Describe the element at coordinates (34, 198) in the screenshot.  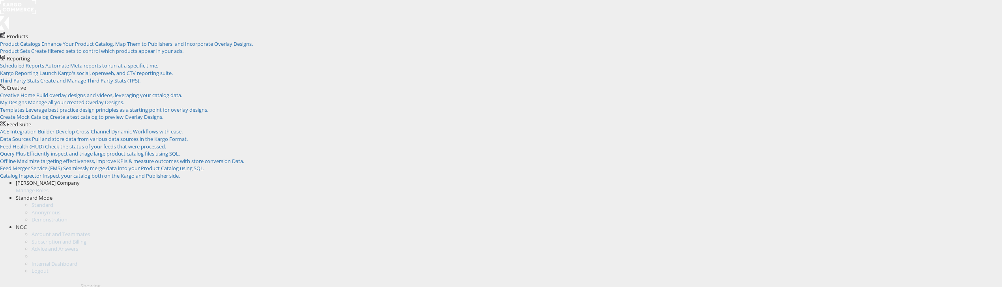
I see `span: Standard Mode` at that location.